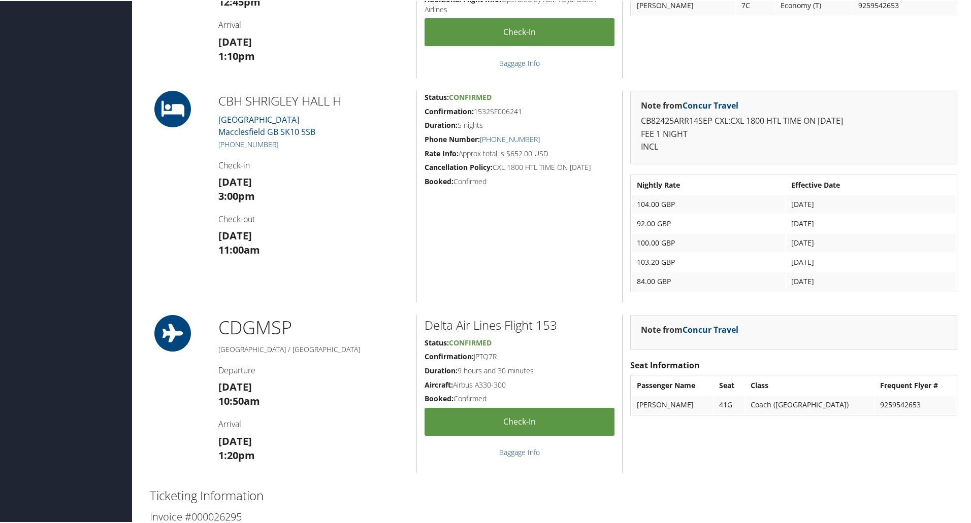  I want to click on h4: Check-out, so click(313, 218).